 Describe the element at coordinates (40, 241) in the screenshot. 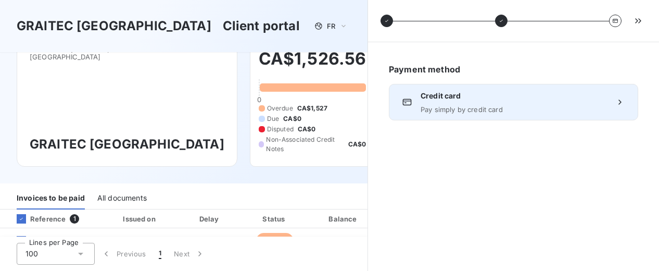

I see `span: 021113` at that location.